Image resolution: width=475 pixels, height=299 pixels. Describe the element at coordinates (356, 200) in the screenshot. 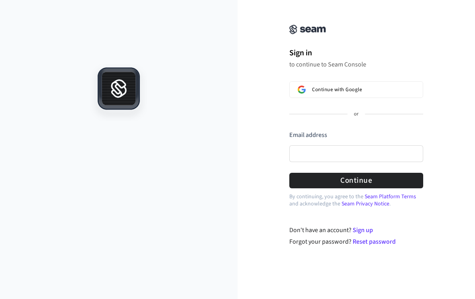

I see `p: By continuing, you agree to the and acknowledge the .` at that location.